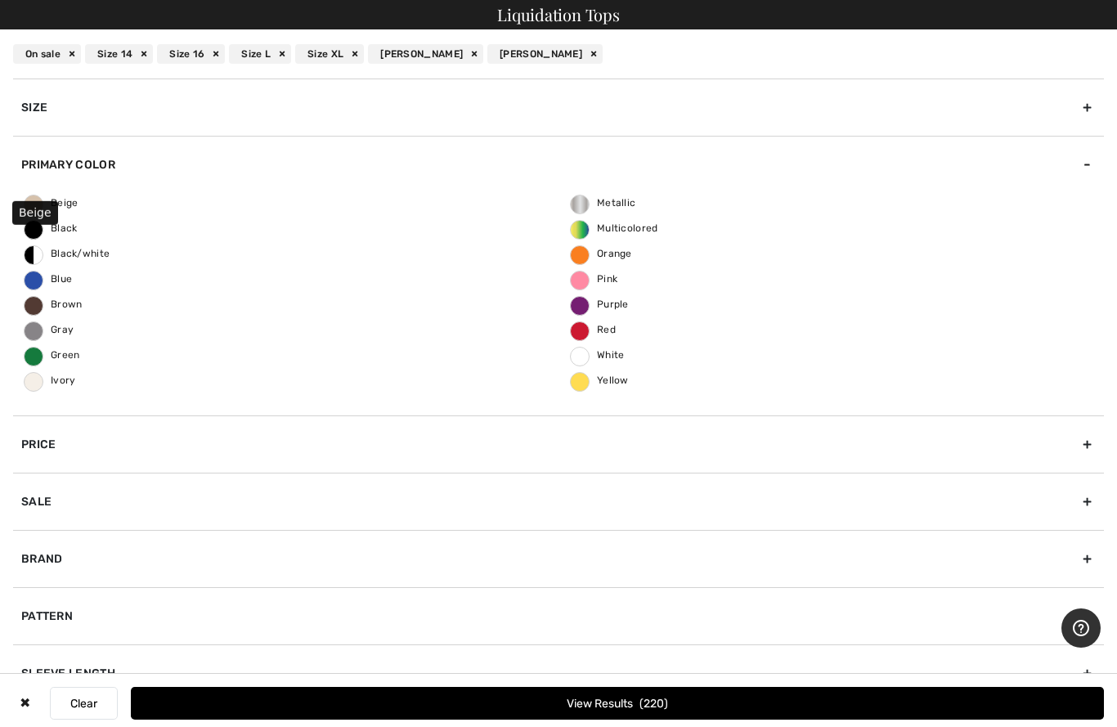  Describe the element at coordinates (35, 213) in the screenshot. I see `div: Beige` at that location.